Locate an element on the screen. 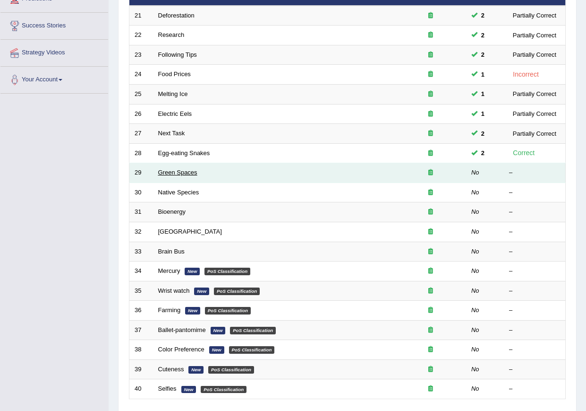  a: Wrist watch is located at coordinates (174, 290).